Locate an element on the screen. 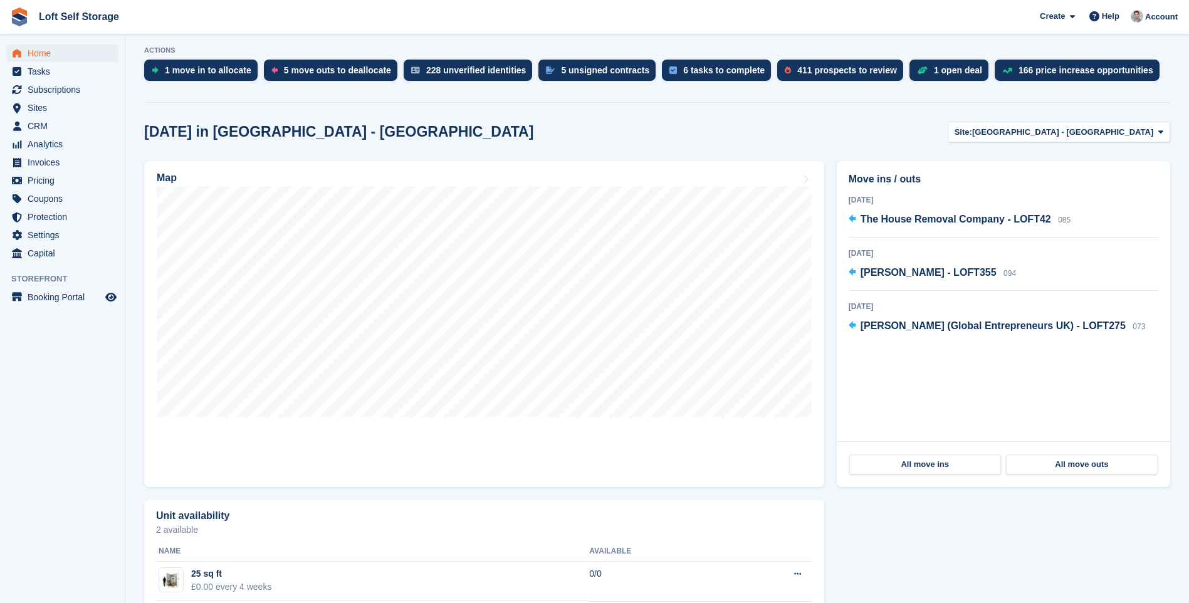  span: Sites is located at coordinates (65, 108).